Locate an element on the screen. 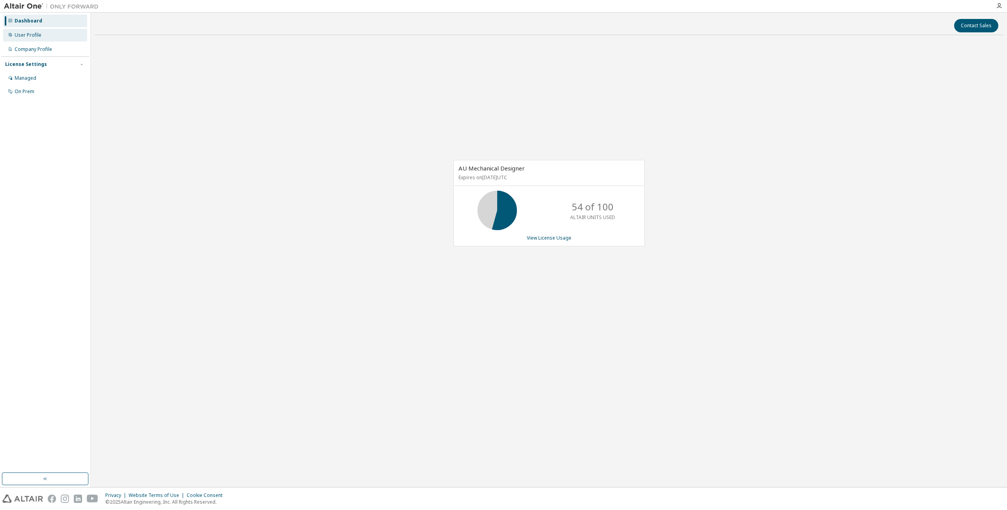 The image size is (1007, 510). div: License Settings is located at coordinates (26, 64).